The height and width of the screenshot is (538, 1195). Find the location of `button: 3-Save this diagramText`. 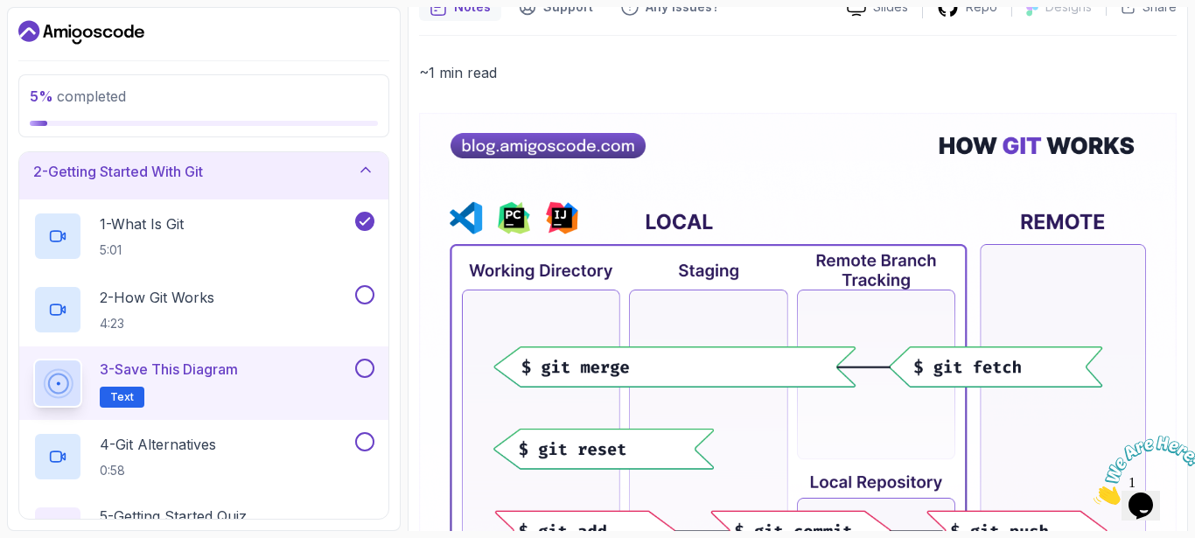

button: 3-Save this diagramText is located at coordinates (204, 383).